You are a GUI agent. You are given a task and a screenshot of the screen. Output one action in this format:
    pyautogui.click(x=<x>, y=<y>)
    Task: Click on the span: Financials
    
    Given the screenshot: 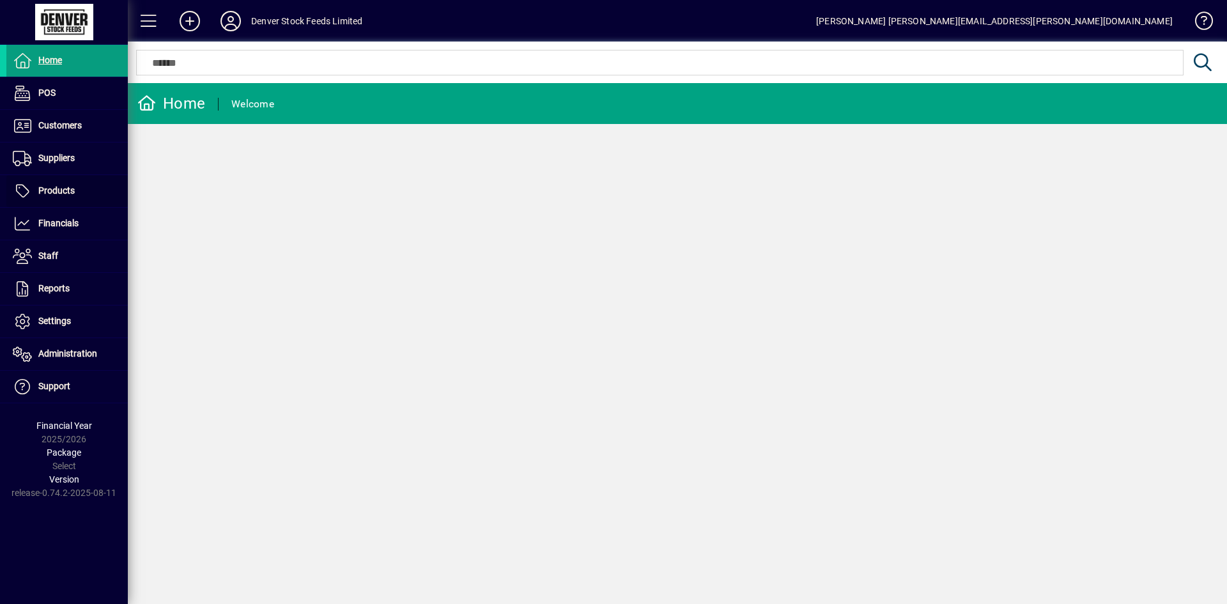 What is the action you would take?
    pyautogui.click(x=58, y=223)
    